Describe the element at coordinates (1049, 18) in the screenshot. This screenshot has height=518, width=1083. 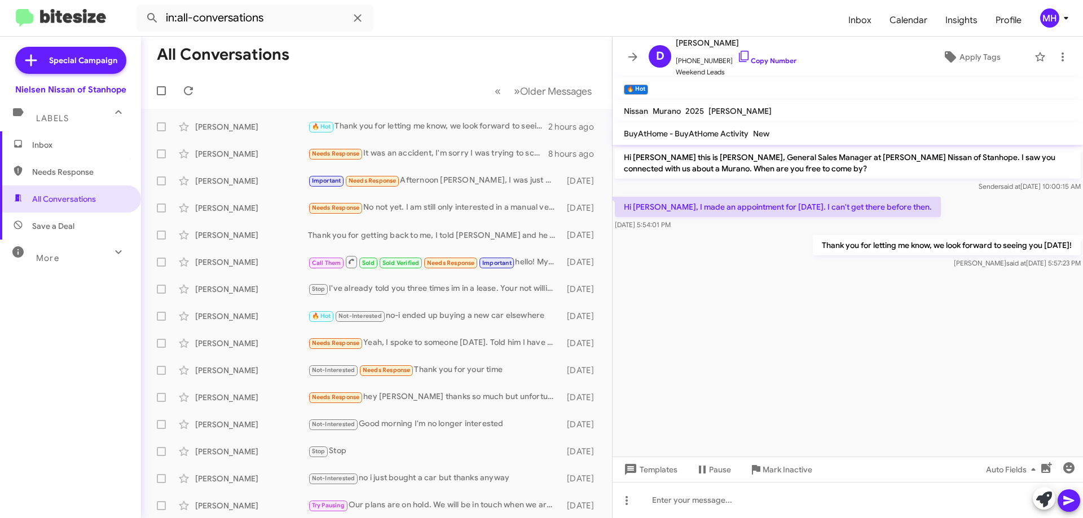
I see `div: MH` at that location.